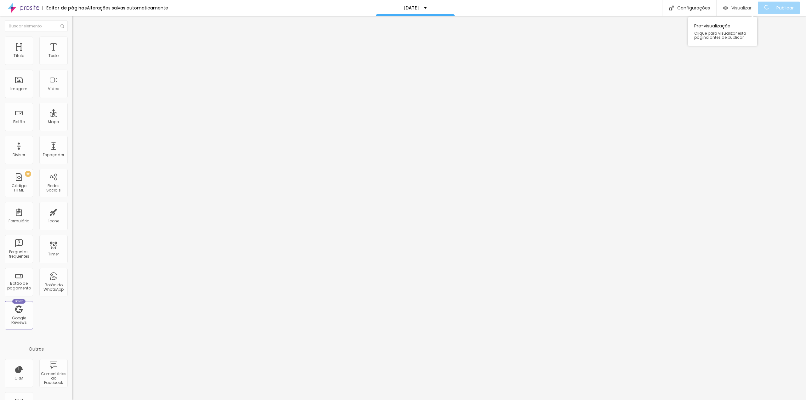  What do you see at coordinates (19, 56) in the screenshot?
I see `div: Título` at bounding box center [19, 56].